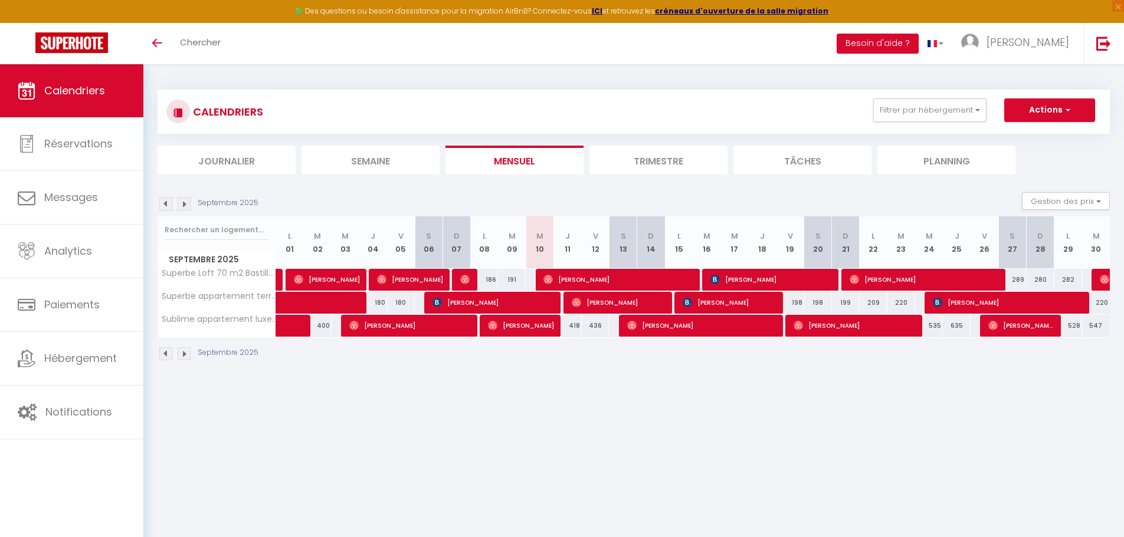 This screenshot has height=537, width=1124. What do you see at coordinates (512, 242) in the screenshot?
I see `th: 09` at bounding box center [512, 242].